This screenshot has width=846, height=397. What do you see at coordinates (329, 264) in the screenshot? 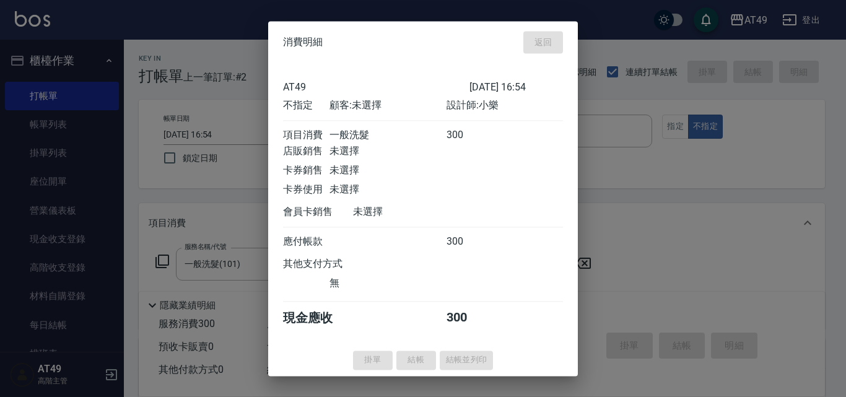
I see `div: 其他支付方式` at bounding box center [329, 264].